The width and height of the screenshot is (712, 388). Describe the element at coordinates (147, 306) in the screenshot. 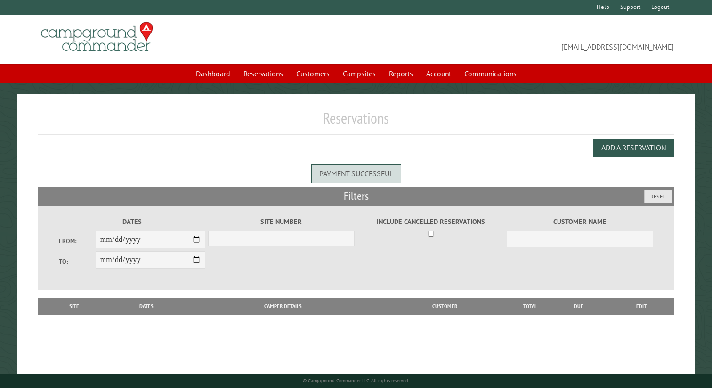

I see `th: Dates` at that location.